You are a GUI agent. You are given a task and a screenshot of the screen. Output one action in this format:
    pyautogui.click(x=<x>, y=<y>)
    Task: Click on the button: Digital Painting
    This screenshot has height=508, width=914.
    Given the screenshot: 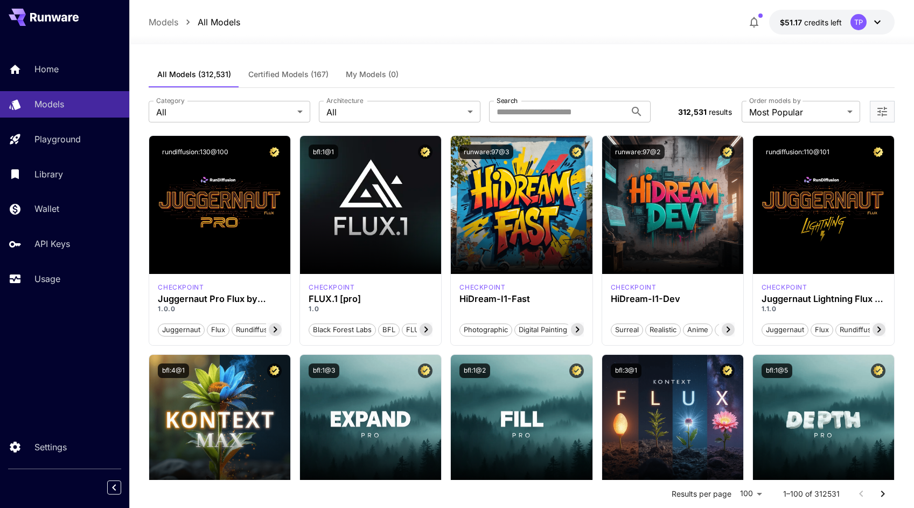 What is the action you would take?
    pyautogui.click(x=543, y=329)
    